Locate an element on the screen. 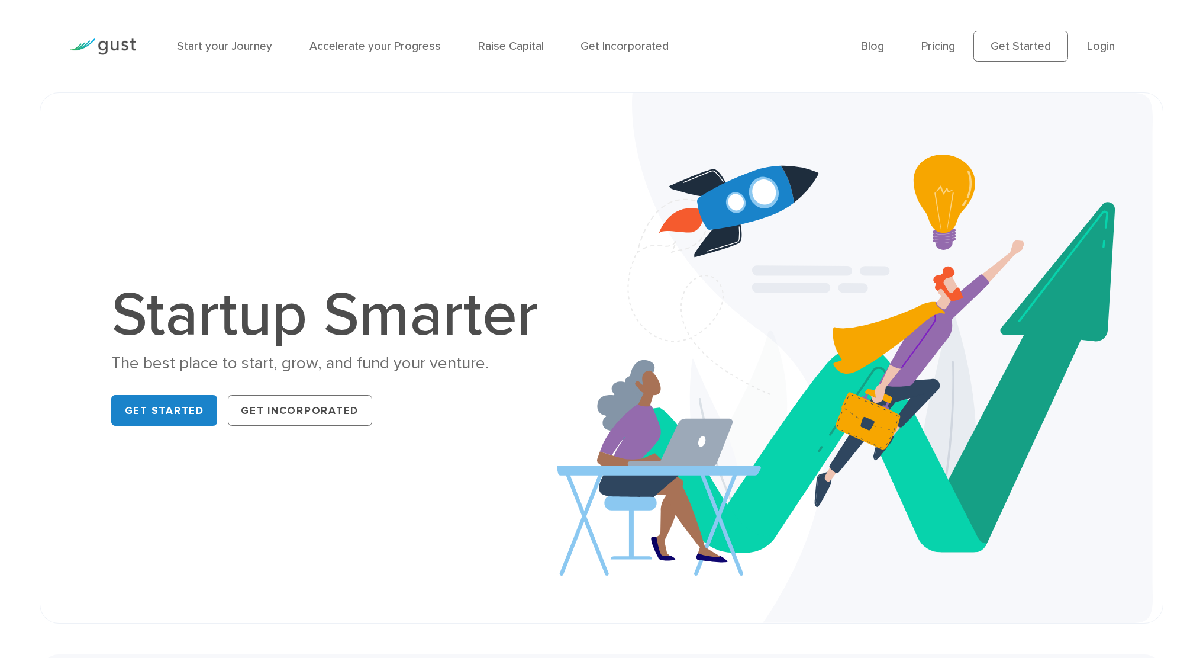 The image size is (1203, 658). h1: Startup Smarter is located at coordinates (332, 315).